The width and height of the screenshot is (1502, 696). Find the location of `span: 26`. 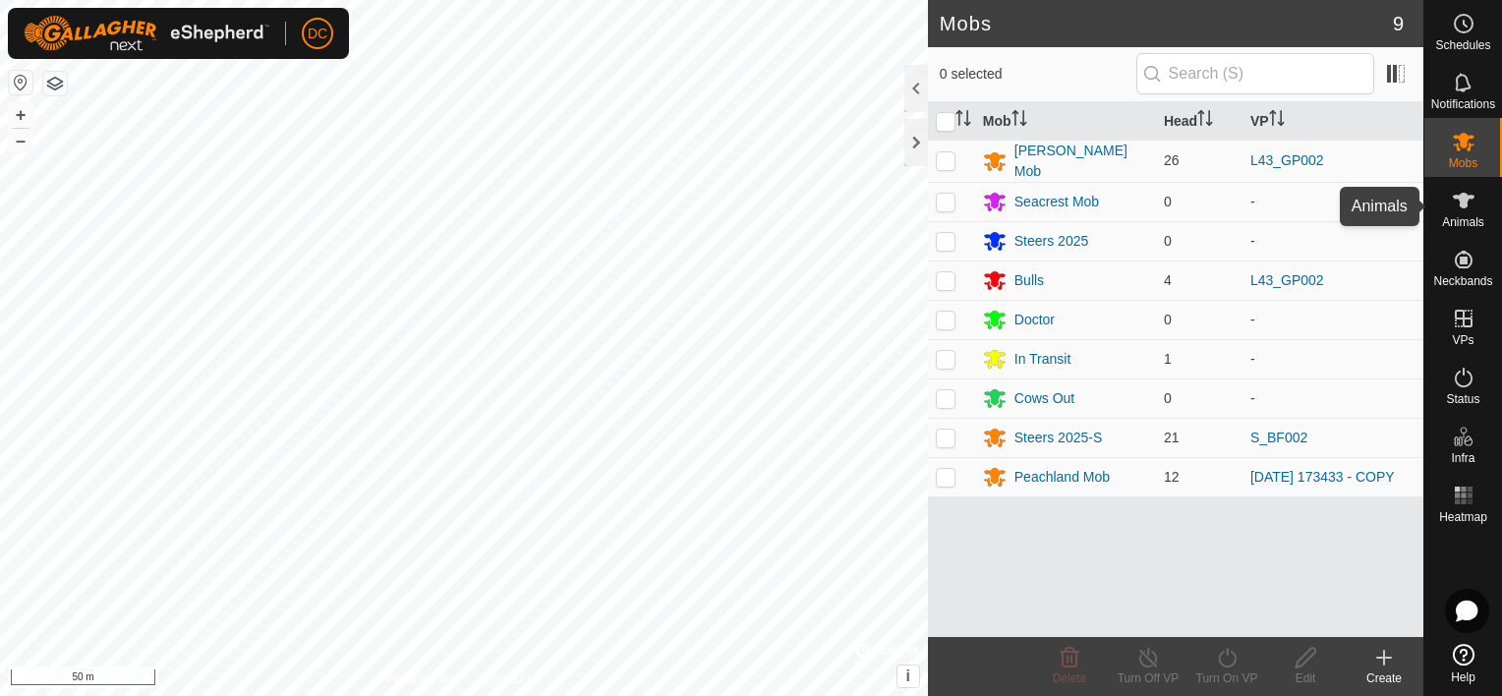

span: 26 is located at coordinates (1171, 160).